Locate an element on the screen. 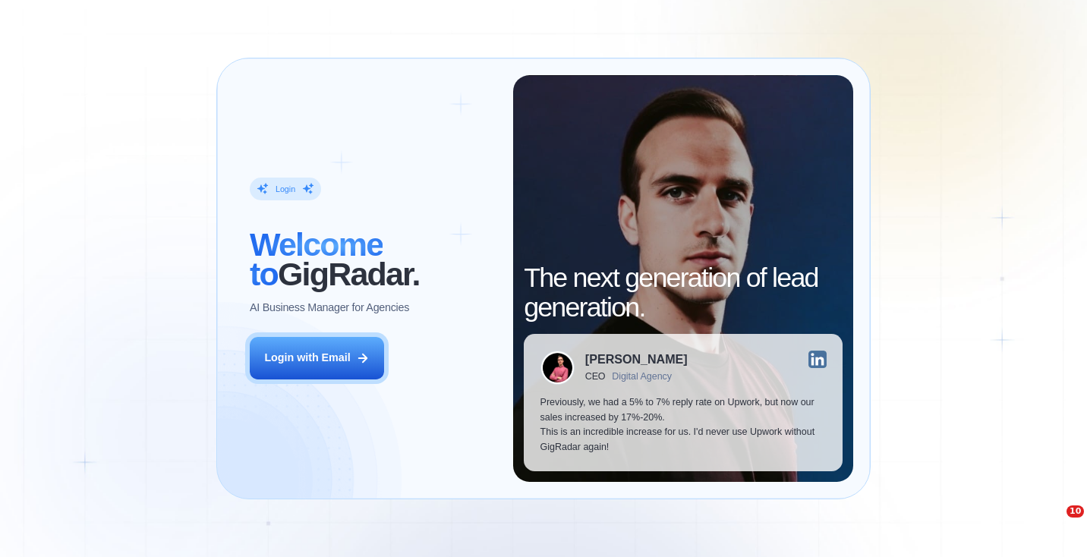 The width and height of the screenshot is (1087, 557). p: AI Business Manager for Agencies is located at coordinates (330, 308).